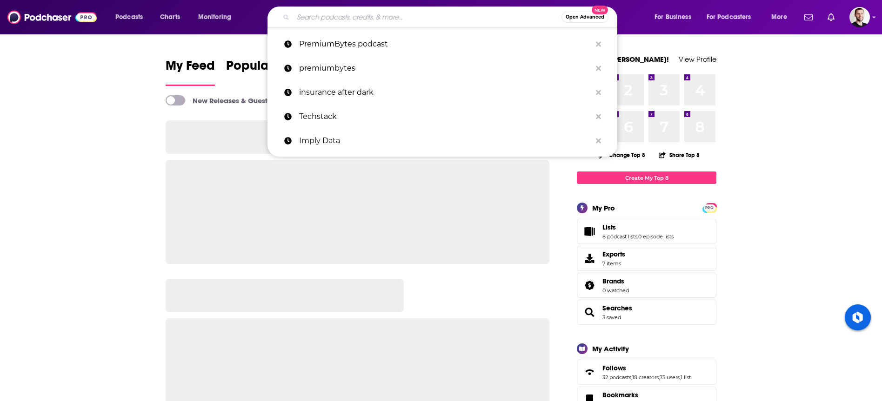  What do you see at coordinates (170, 17) in the screenshot?
I see `a: Charts` at bounding box center [170, 17].